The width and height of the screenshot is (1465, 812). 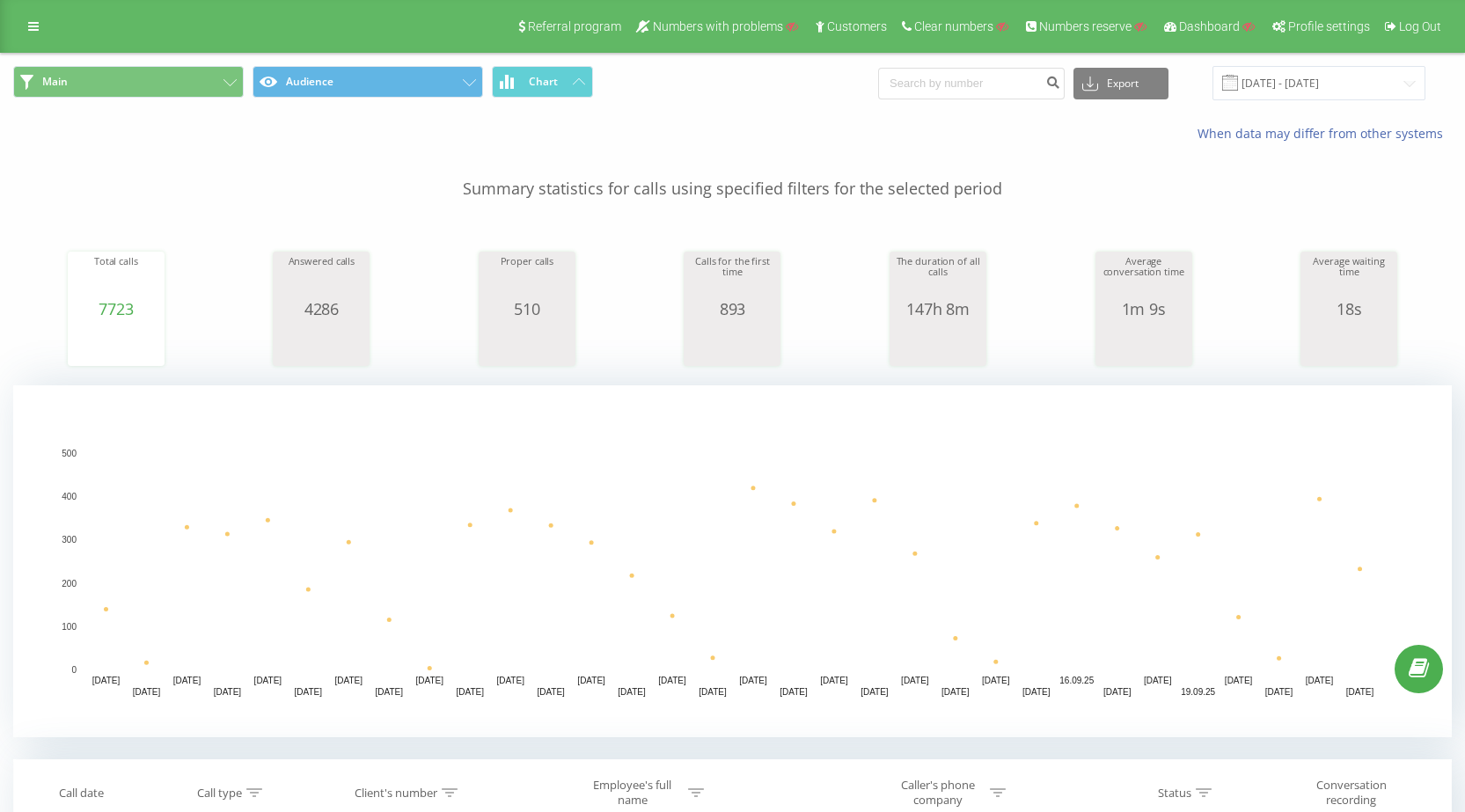 I want to click on div: Proper calls, so click(x=527, y=278).